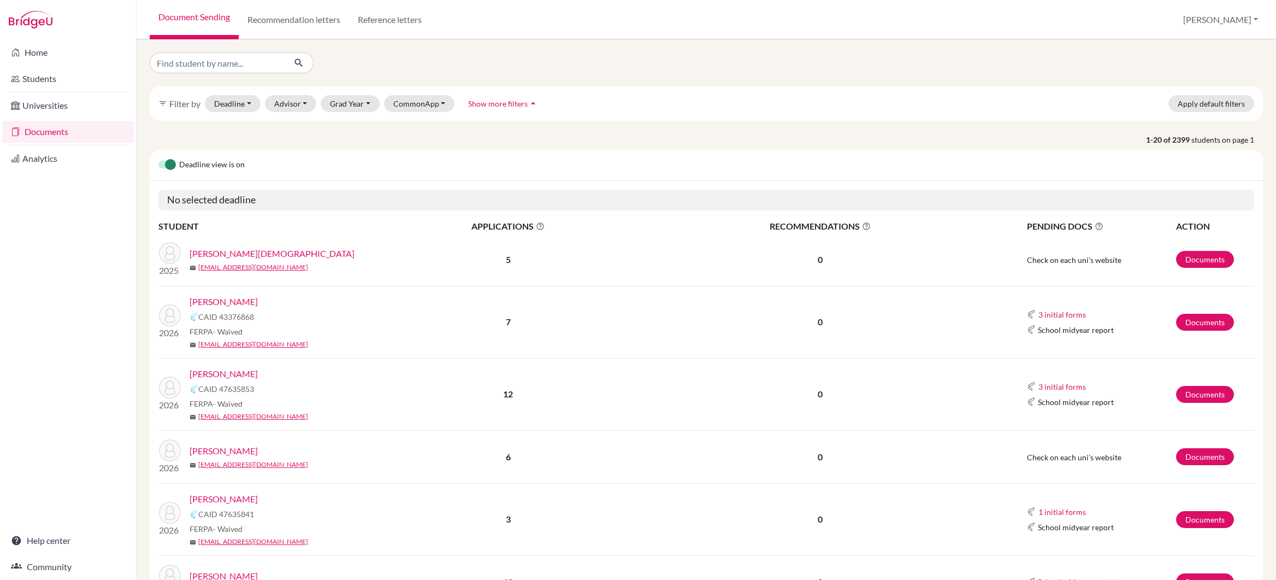 The width and height of the screenshot is (1276, 580). I want to click on button: CommonApp, so click(419, 103).